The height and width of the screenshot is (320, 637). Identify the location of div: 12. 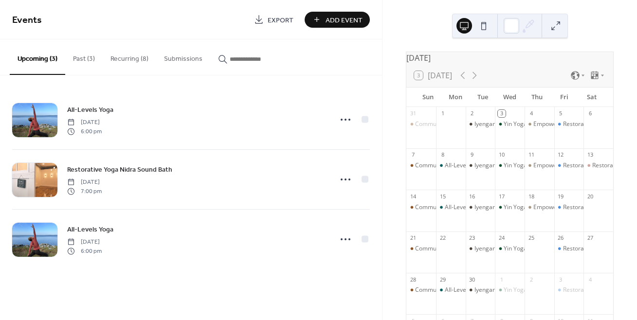
(561, 155).